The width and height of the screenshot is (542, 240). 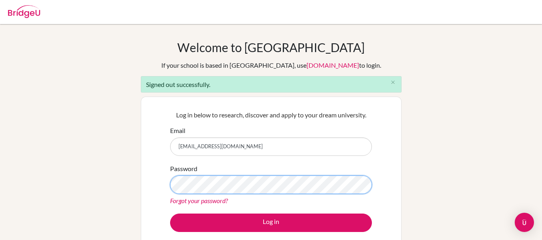 What do you see at coordinates (199, 201) in the screenshot?
I see `a: Forgot your password?` at bounding box center [199, 201].